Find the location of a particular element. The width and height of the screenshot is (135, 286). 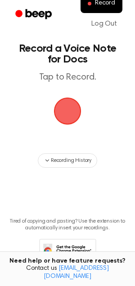

button: Recording History is located at coordinates (67, 161).